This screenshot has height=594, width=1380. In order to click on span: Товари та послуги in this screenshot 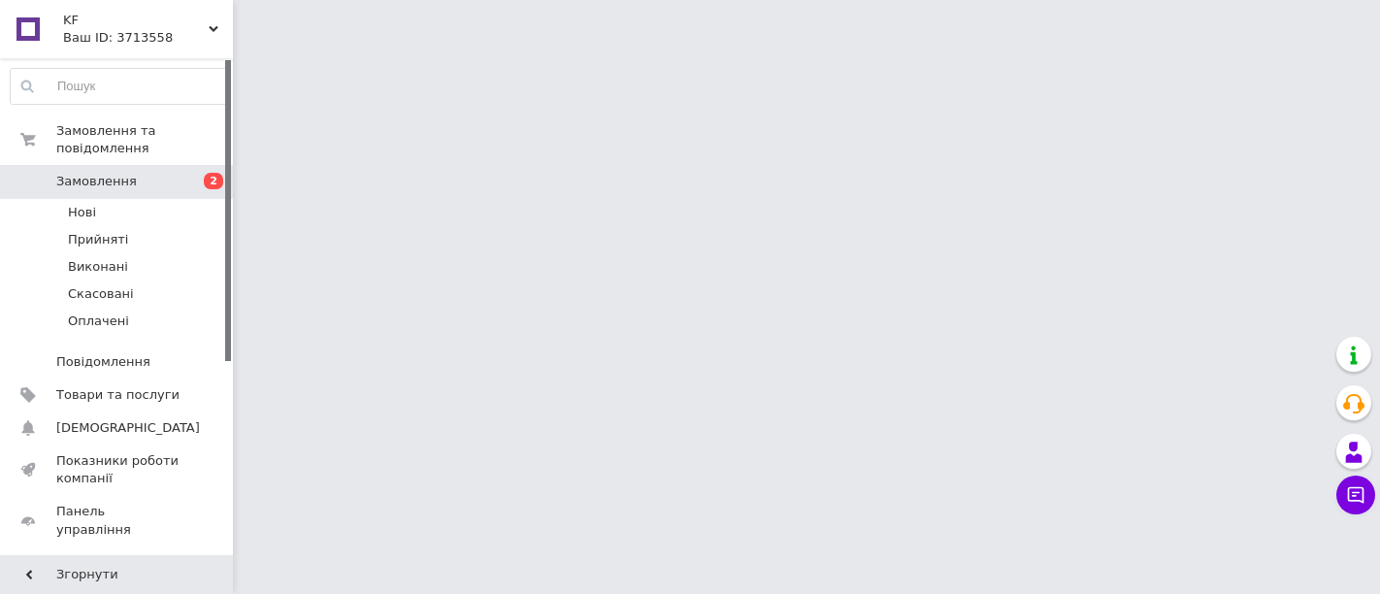, I will do `click(117, 395)`.